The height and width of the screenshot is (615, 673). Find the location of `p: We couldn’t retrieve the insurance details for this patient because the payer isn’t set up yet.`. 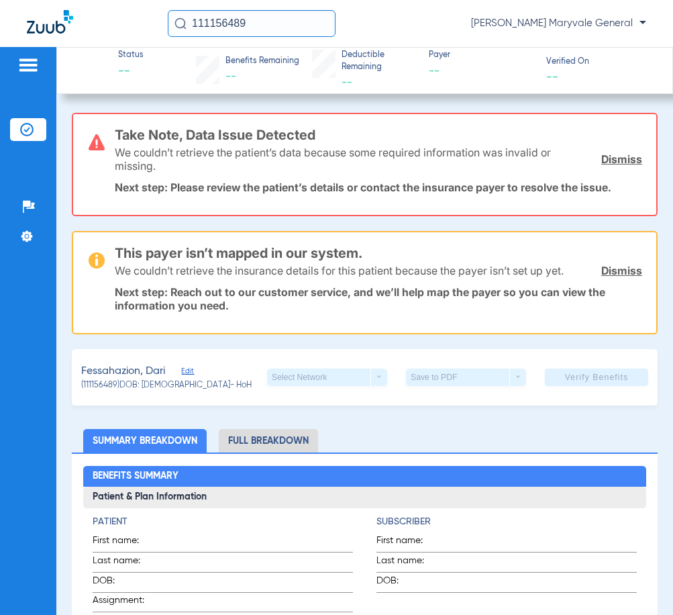

p: We couldn’t retrieve the insurance details for this patient because the payer isn’t set up yet. is located at coordinates (339, 271).